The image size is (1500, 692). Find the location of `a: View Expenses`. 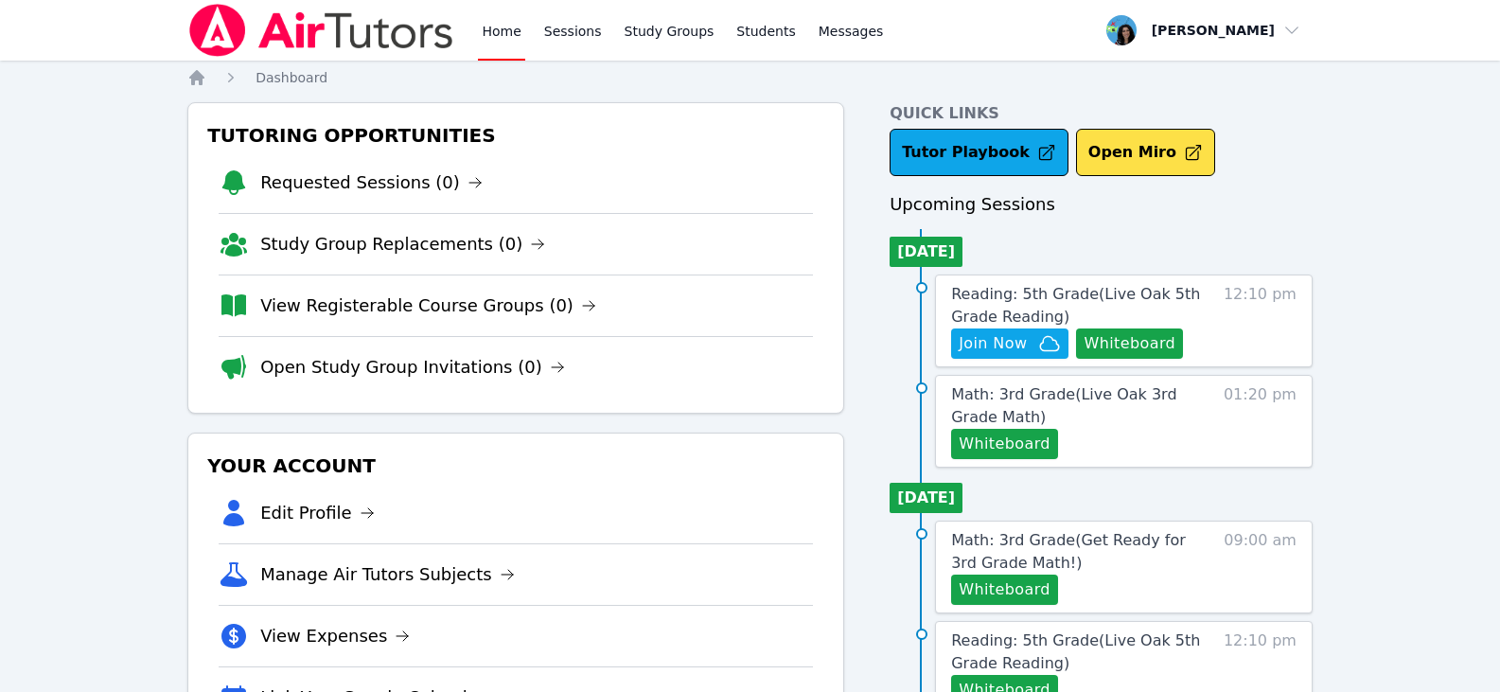

a: View Expenses is located at coordinates (335, 636).